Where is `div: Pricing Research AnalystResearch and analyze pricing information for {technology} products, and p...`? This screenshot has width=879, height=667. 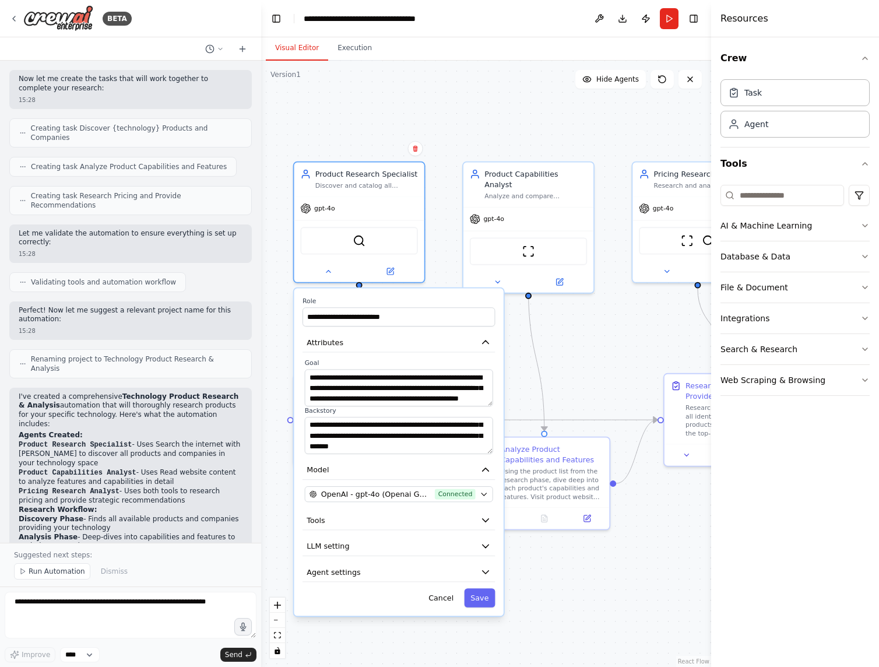
div: Pricing Research AnalystResearch and analyze pricing information for {technology} products, and p... is located at coordinates (697, 222).